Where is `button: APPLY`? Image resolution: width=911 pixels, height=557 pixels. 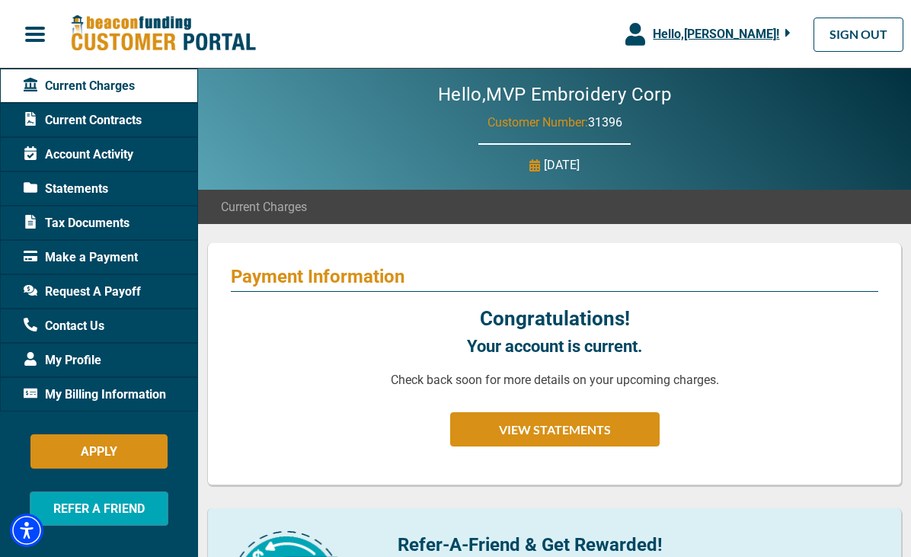
button: APPLY is located at coordinates (99, 451).